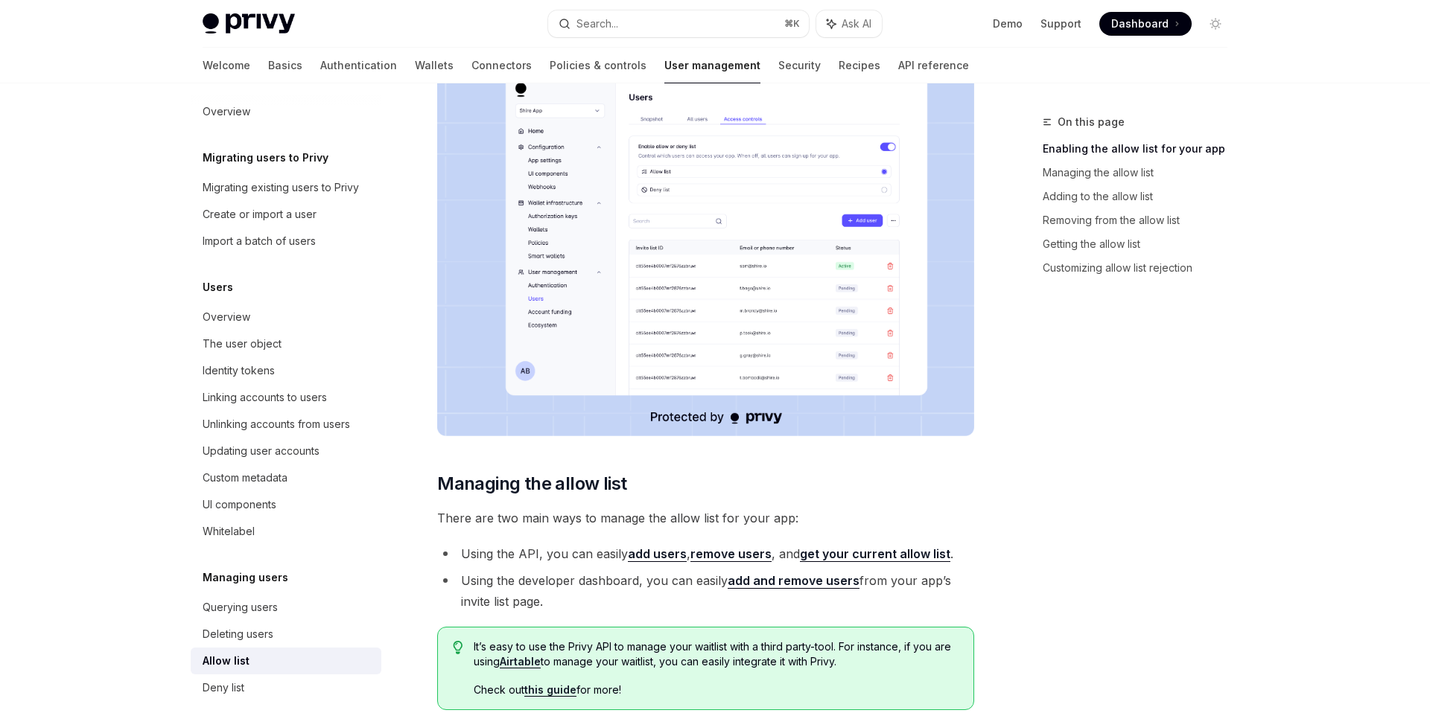  Describe the element at coordinates (286, 241) in the screenshot. I see `a: Import a batch of users` at that location.